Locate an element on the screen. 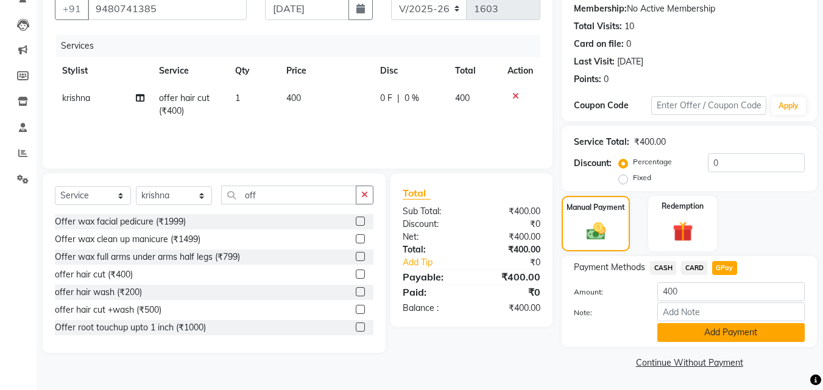 The image size is (823, 390). img: _cash.svg is located at coordinates (596, 231).